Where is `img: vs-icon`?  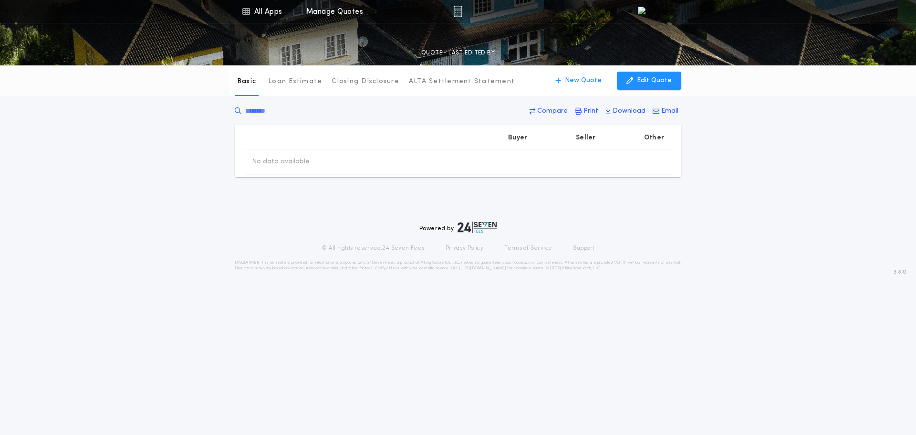 img: vs-icon is located at coordinates (654, 11).